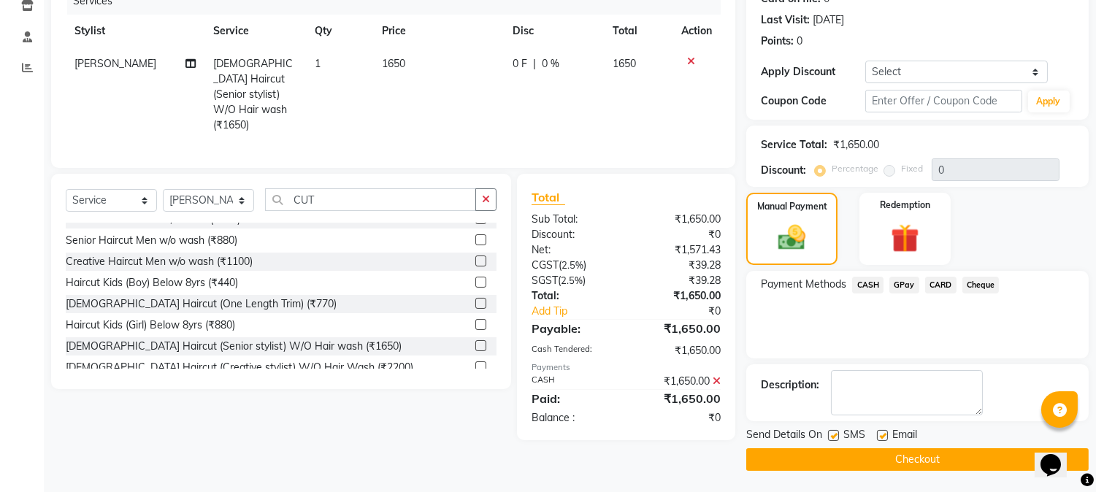 This screenshot has width=1096, height=492. Describe the element at coordinates (905, 238) in the screenshot. I see `img: _gift.svg` at that location.